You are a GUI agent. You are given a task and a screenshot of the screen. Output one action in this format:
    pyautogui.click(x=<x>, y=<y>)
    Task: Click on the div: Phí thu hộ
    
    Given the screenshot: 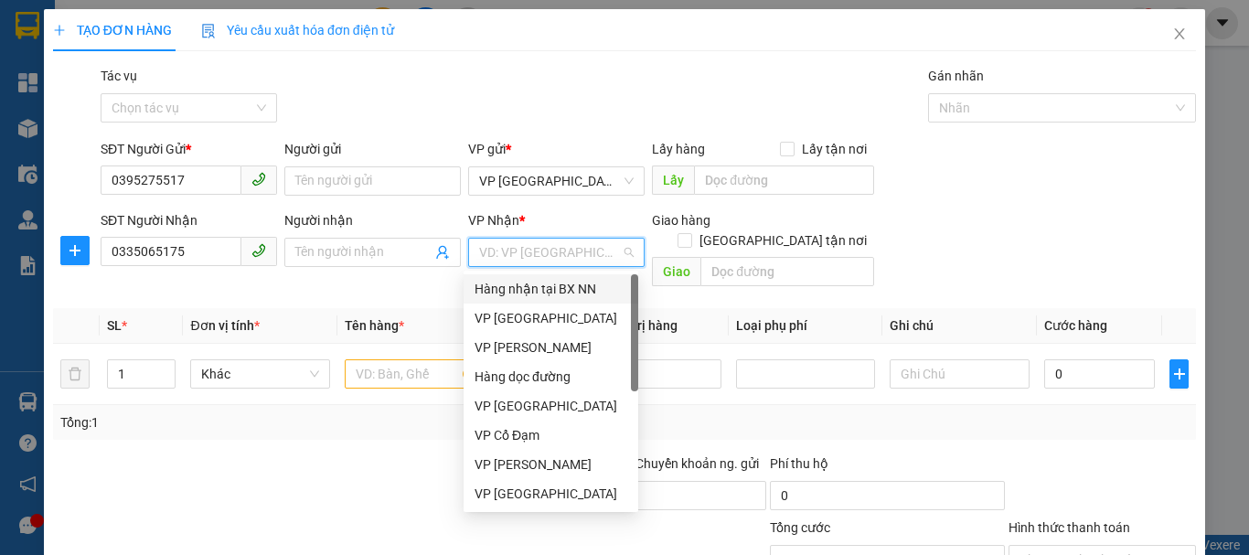 What is the action you would take?
    pyautogui.click(x=887, y=467)
    